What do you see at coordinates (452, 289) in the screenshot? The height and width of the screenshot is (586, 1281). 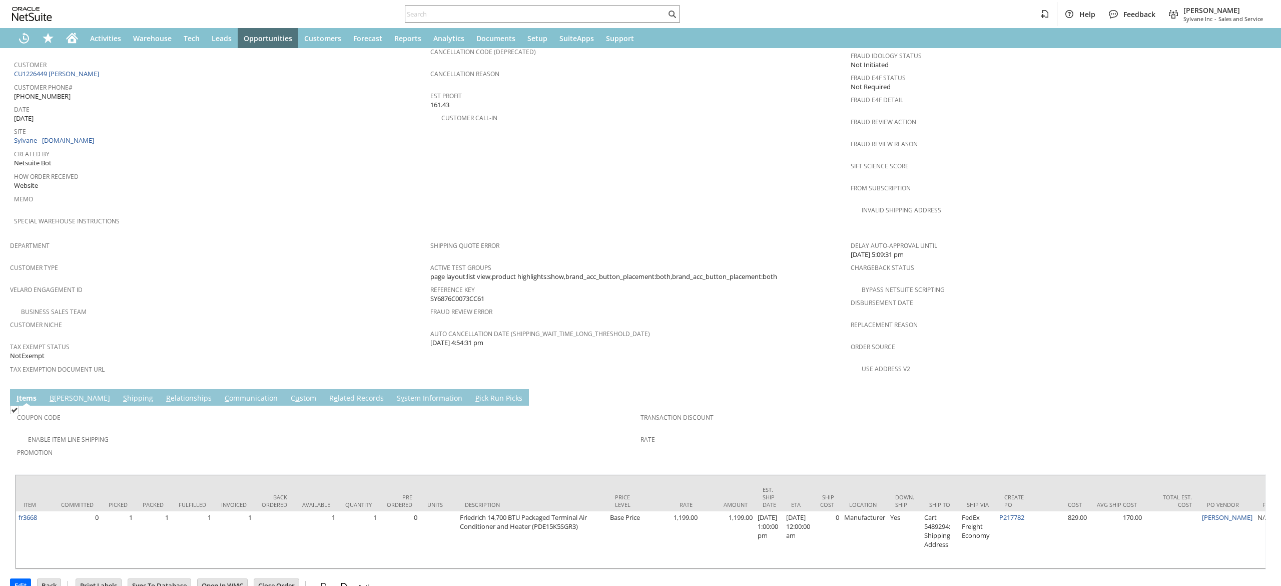 I see `a: Reference Key` at bounding box center [452, 289].